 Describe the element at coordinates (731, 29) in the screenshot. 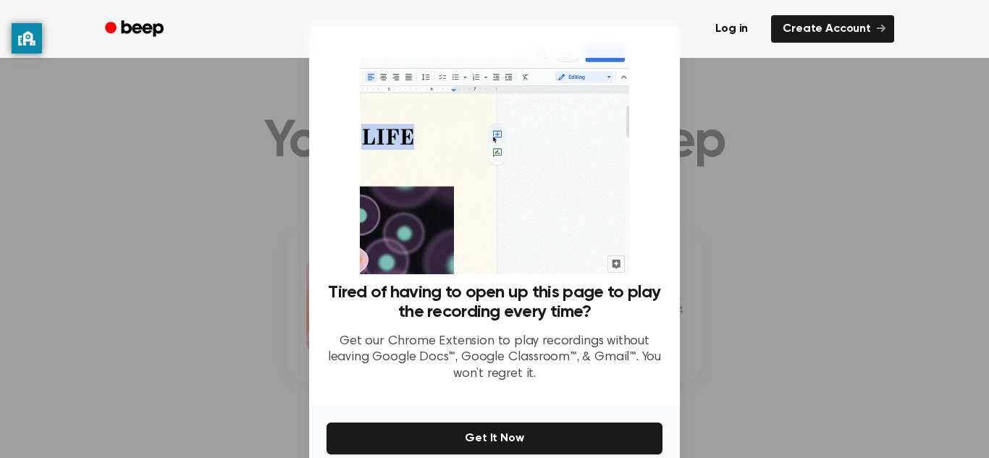

I see `a: Log in` at that location.